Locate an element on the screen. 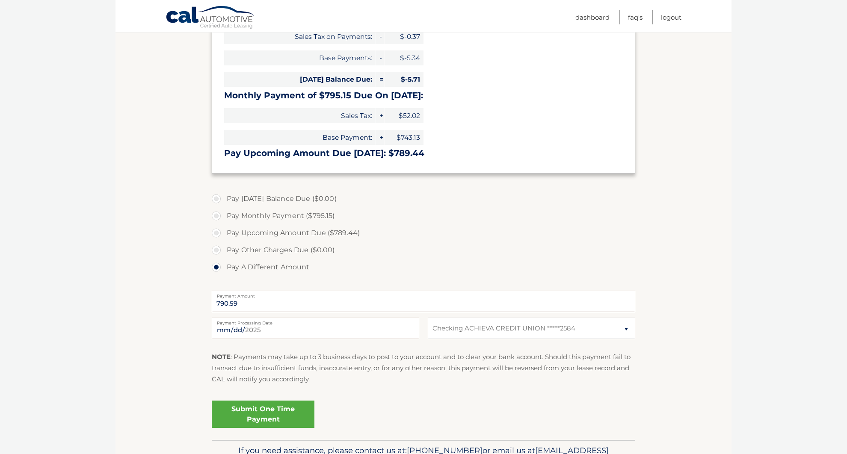 Image resolution: width=847 pixels, height=454 pixels. span: $-5.71 is located at coordinates (404, 79).